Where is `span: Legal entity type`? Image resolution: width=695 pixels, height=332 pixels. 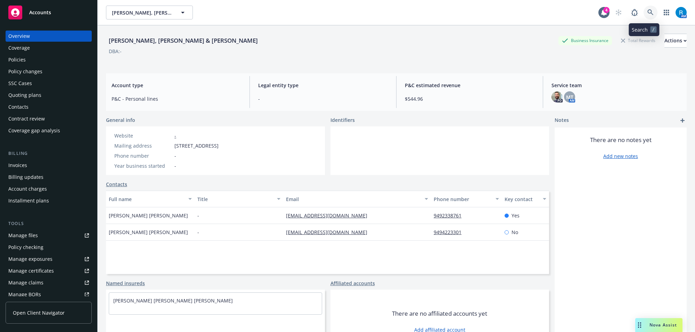 span: Legal entity type is located at coordinates (323, 85).